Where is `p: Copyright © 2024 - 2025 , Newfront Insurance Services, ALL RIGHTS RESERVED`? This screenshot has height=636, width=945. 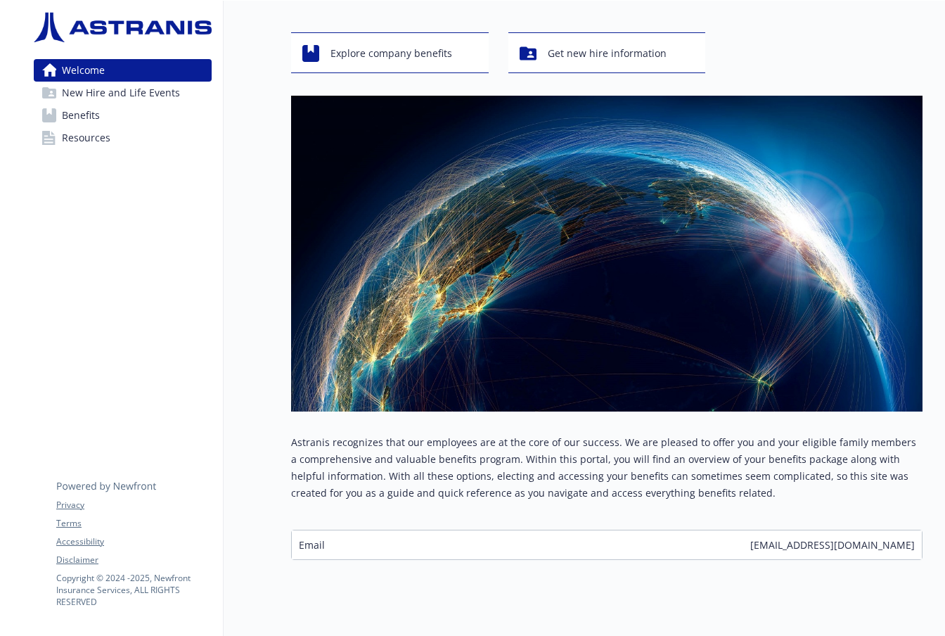
p: Copyright © 2024 - 2025 , Newfront Insurance Services, ALL RIGHTS RESERVED is located at coordinates (134, 589).